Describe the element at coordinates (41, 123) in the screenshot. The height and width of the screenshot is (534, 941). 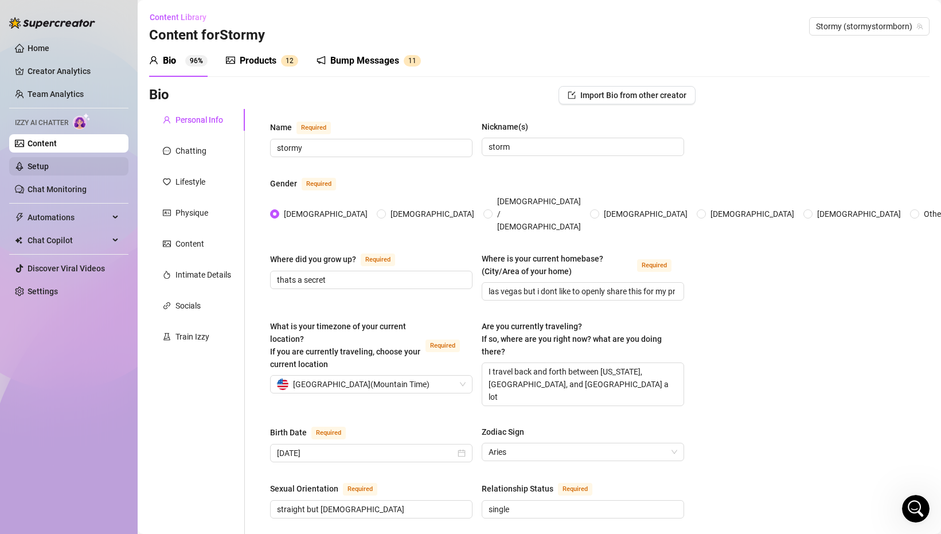
I see `span: Izzy AI Chatter` at that location.